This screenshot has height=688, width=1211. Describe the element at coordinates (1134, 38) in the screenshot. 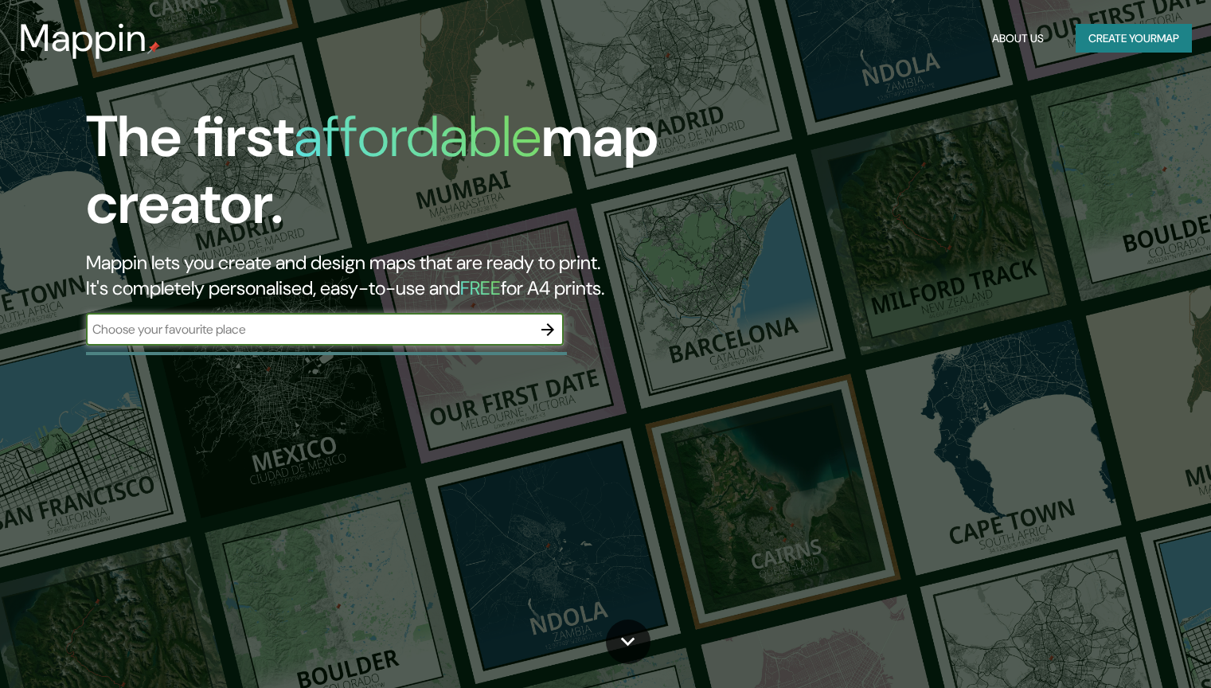

I see `button: Create yourmap` at that location.